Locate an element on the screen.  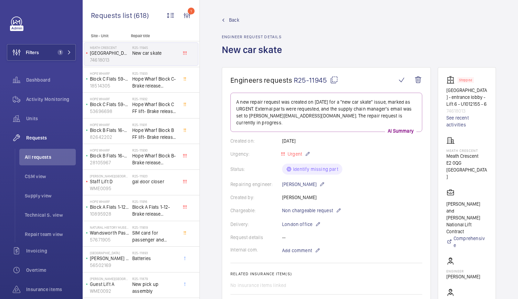
p: Block A Flats 1-12 Passenger Lift (6FLR) is located at coordinates (110, 207).